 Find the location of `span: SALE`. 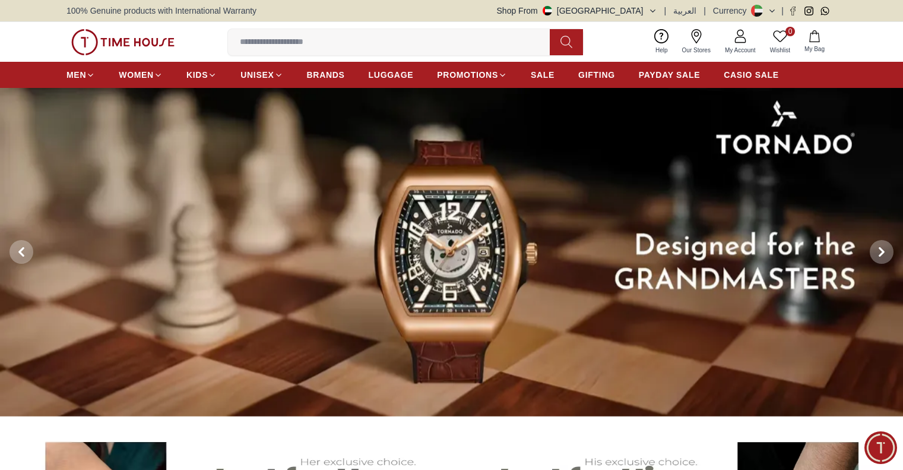

span: SALE is located at coordinates (543, 75).